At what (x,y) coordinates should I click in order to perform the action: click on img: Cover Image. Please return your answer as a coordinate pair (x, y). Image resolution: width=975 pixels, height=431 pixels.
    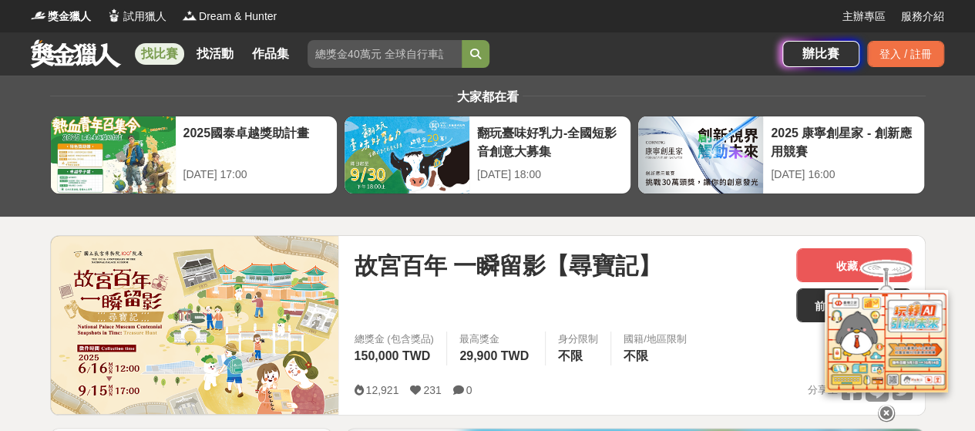
    Looking at the image, I should click on (195, 325).